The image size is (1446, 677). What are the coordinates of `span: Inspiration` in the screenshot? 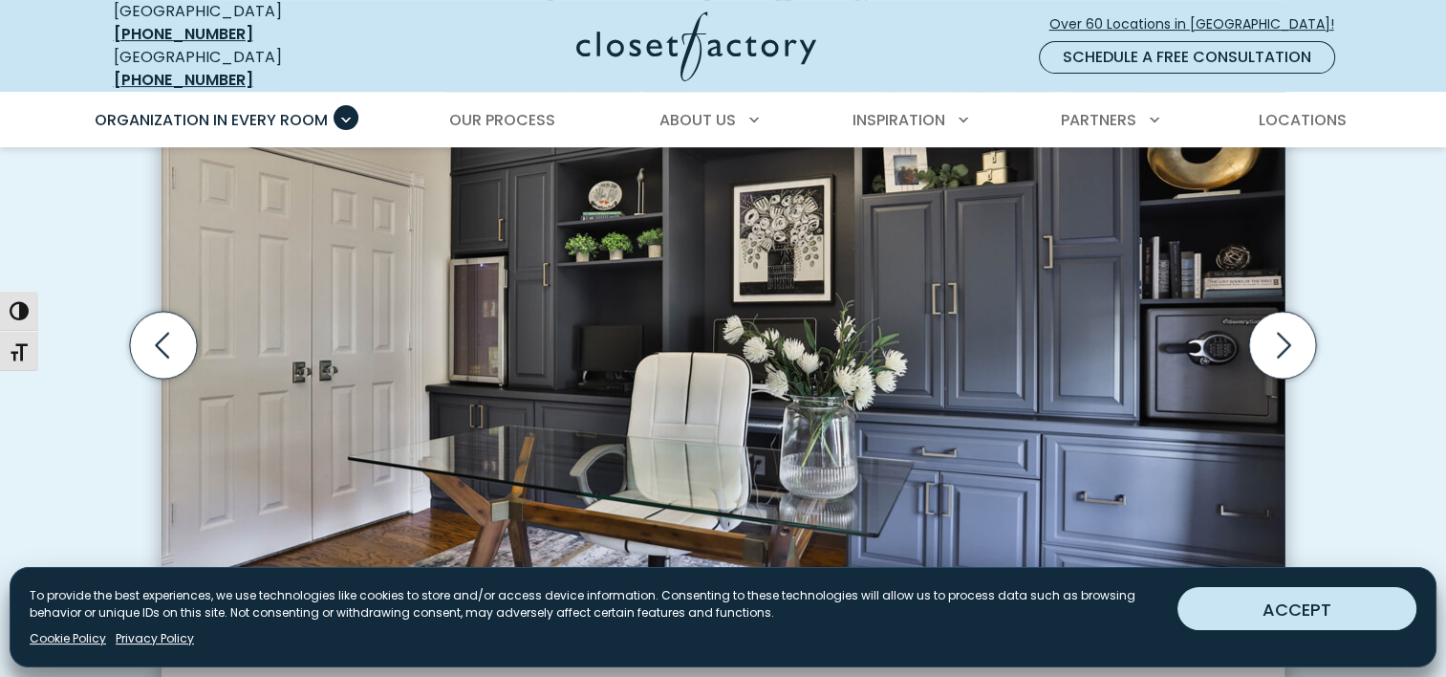 It's located at (899, 119).